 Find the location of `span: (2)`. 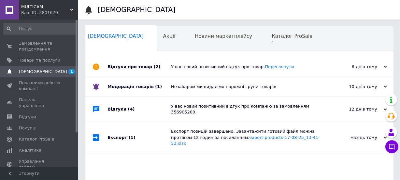

span: (2) is located at coordinates (157, 67).